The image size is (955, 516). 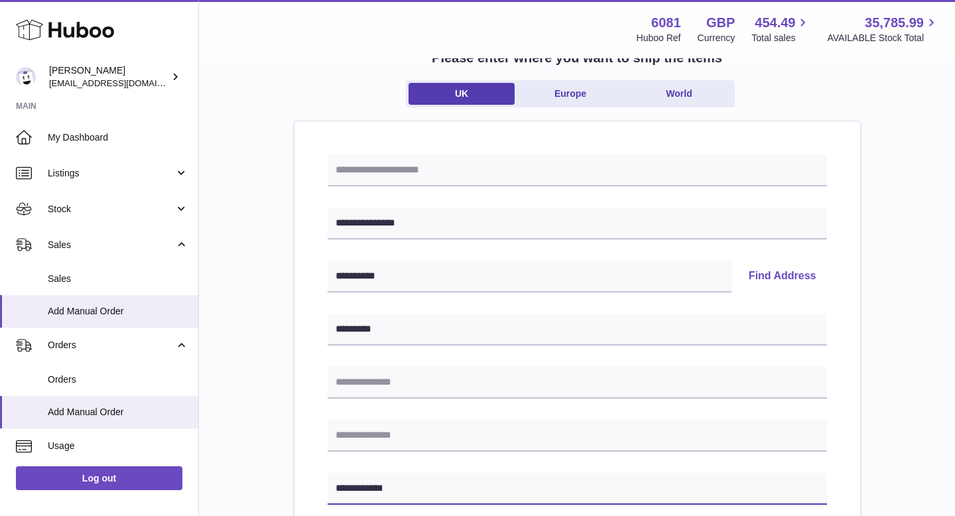 I want to click on span: Listings, so click(x=111, y=173).